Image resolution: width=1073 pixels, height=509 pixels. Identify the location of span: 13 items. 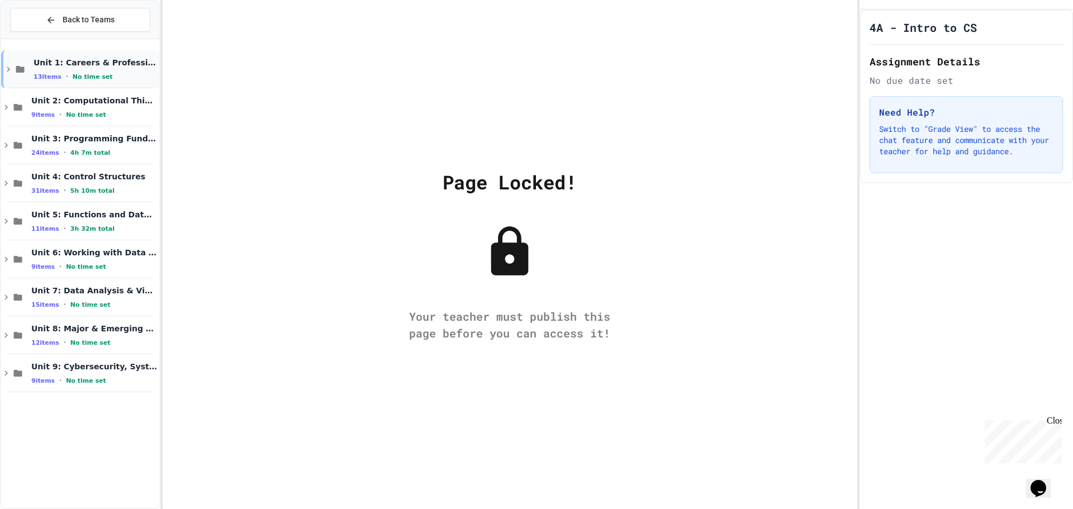
(47, 77).